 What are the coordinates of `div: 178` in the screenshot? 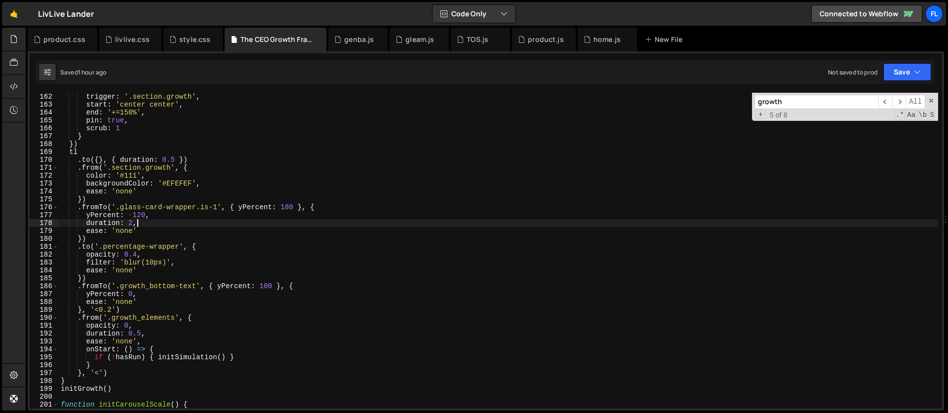 It's located at (44, 223).